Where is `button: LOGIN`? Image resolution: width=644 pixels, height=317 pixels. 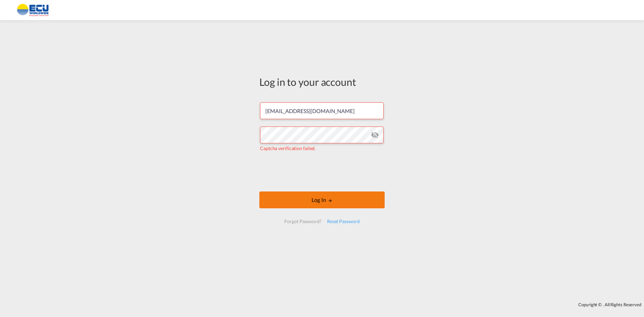 button: LOGIN is located at coordinates (322, 200).